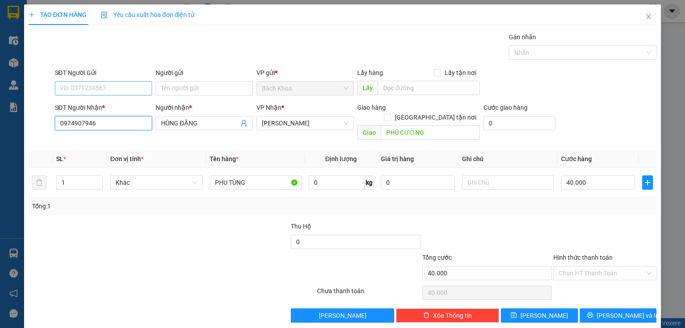 Image resolution: width=685 pixels, height=328 pixels. What do you see at coordinates (426, 315) in the screenshot?
I see `span: delete` at bounding box center [426, 315].